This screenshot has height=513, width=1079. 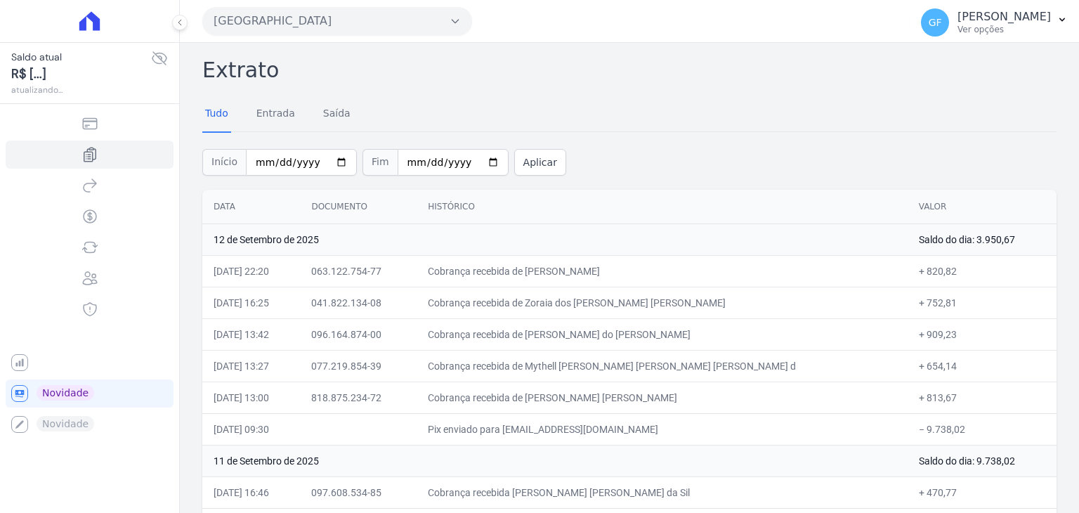 I want to click on td: + 470,77, so click(x=982, y=492).